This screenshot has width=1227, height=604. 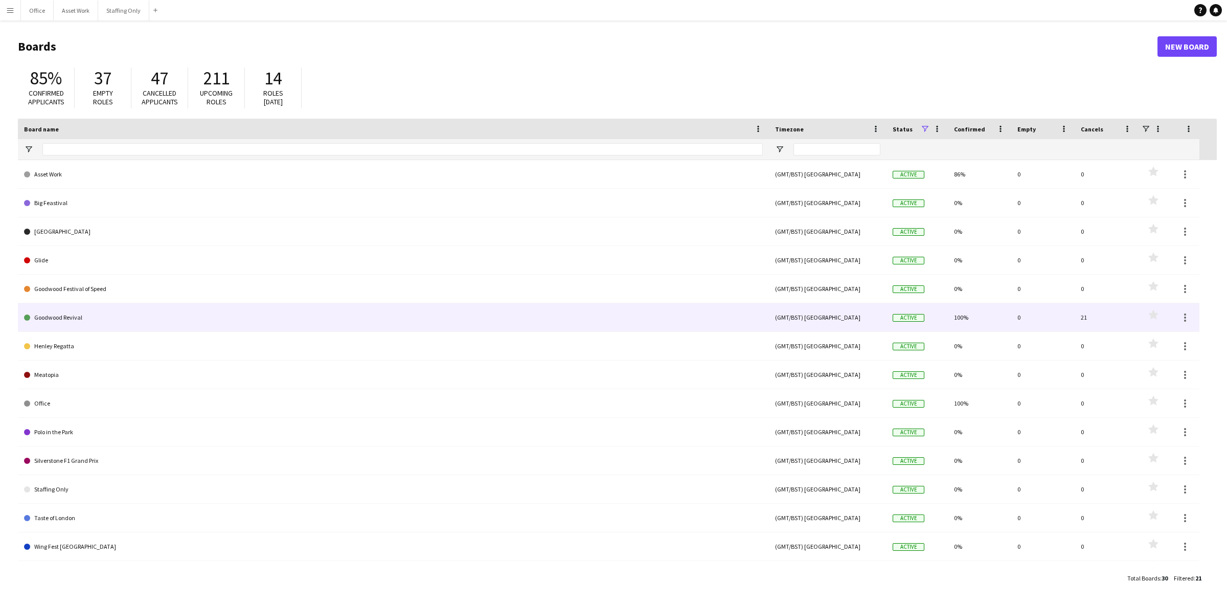 What do you see at coordinates (46, 97) in the screenshot?
I see `span: Confirmed applicants` at bounding box center [46, 97].